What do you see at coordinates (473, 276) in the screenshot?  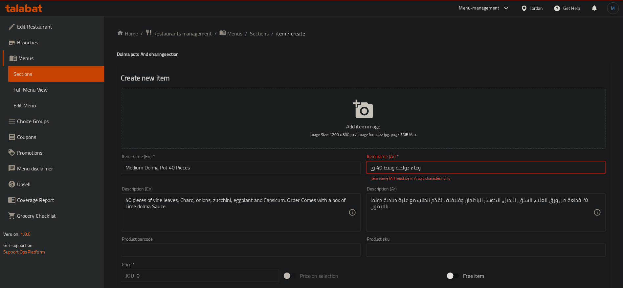 I see `span: Free item` at bounding box center [473, 276].